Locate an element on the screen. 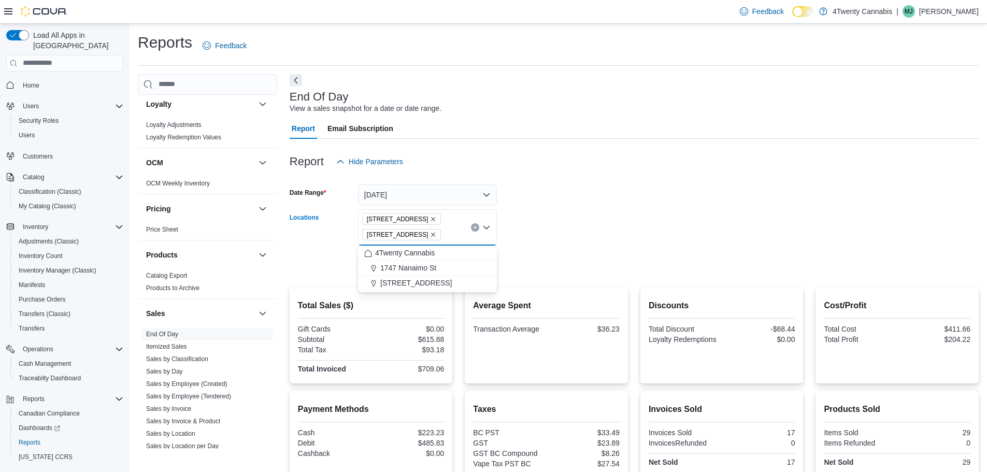 This screenshot has height=472, width=987. button: Canadian Compliance is located at coordinates (69, 413).